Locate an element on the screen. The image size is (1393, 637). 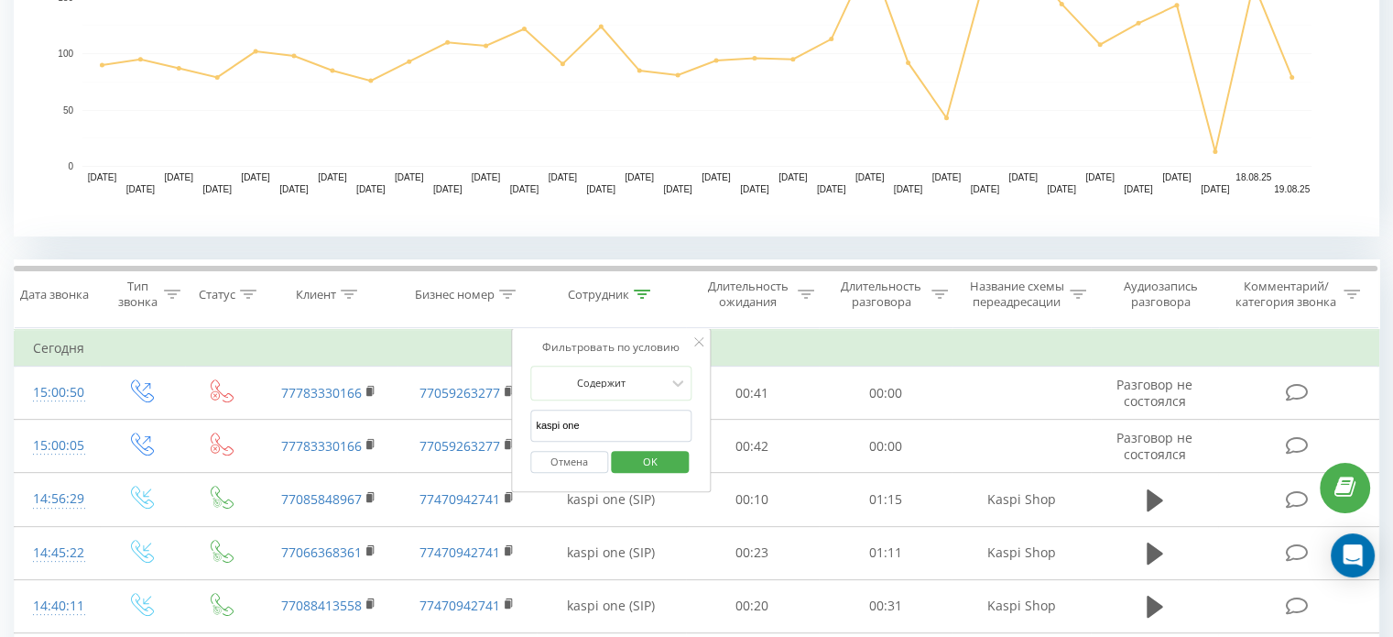
div: Тип звонка is located at coordinates (136, 294).